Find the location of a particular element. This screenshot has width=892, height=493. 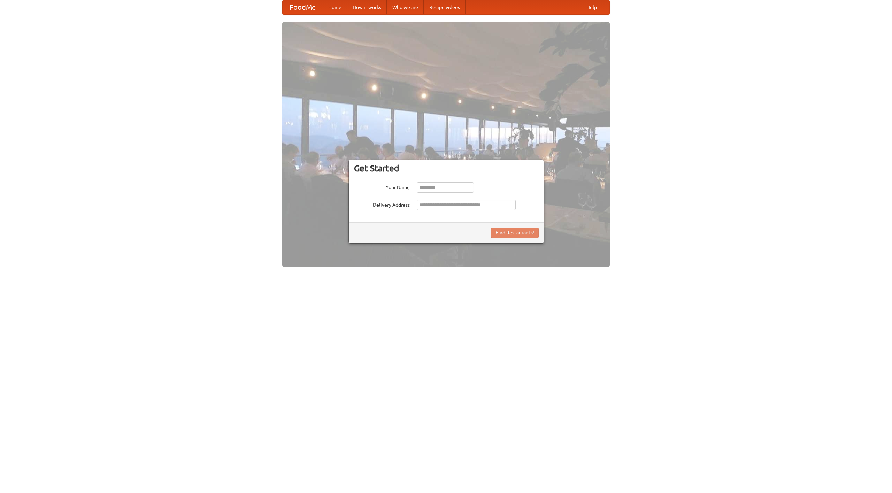

a: How it works is located at coordinates (367, 7).